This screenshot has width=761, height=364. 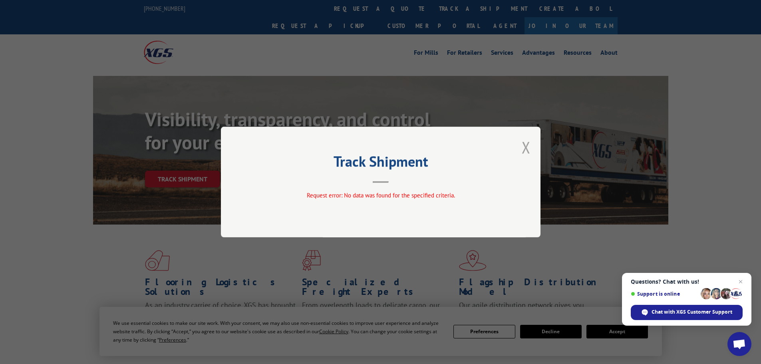 I want to click on span: Questions? Chat with us!, so click(x=687, y=282).